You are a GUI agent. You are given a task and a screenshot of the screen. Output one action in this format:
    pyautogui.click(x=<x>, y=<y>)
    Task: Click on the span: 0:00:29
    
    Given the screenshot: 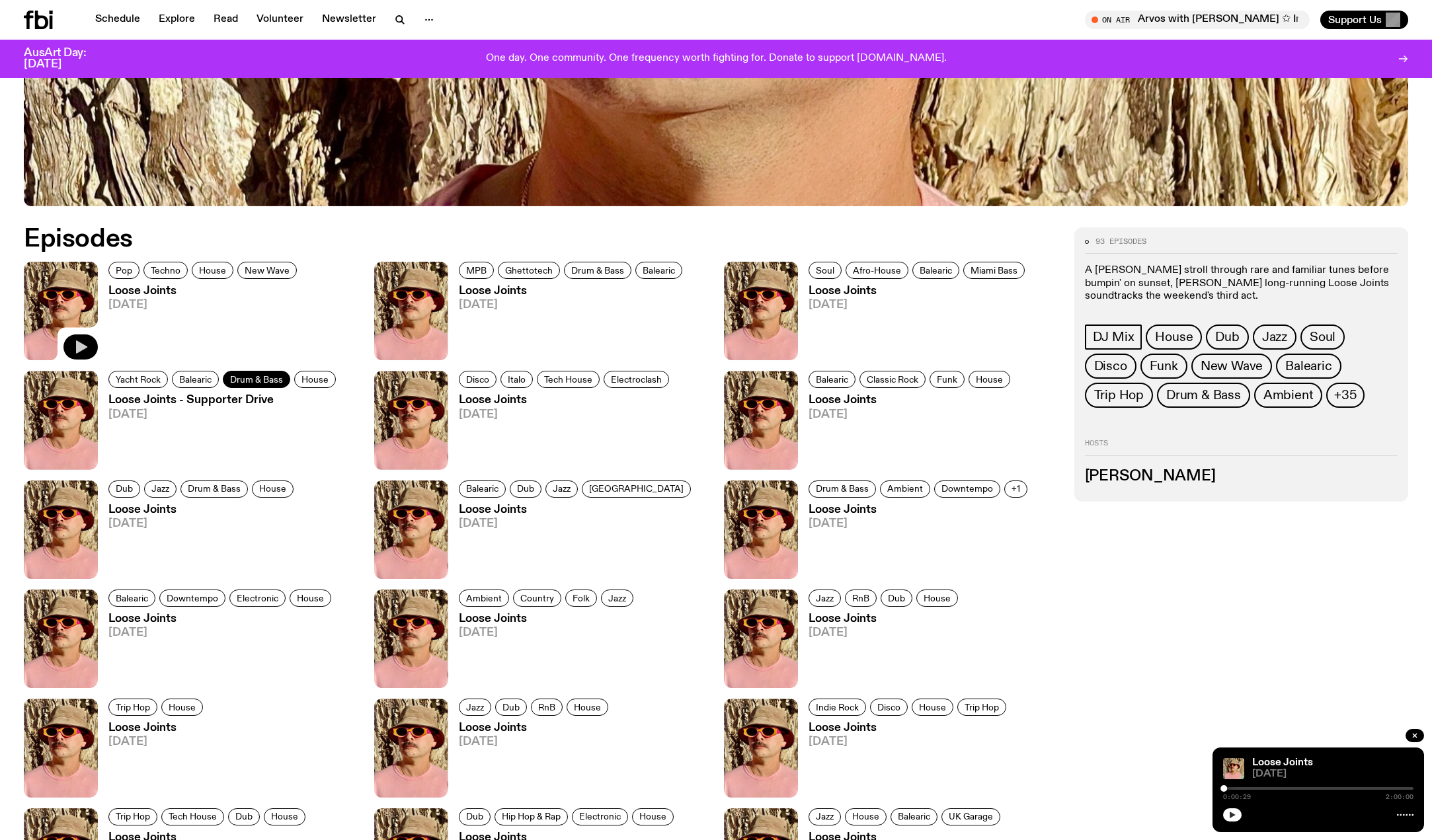 What is the action you would take?
    pyautogui.click(x=1237, y=797)
    